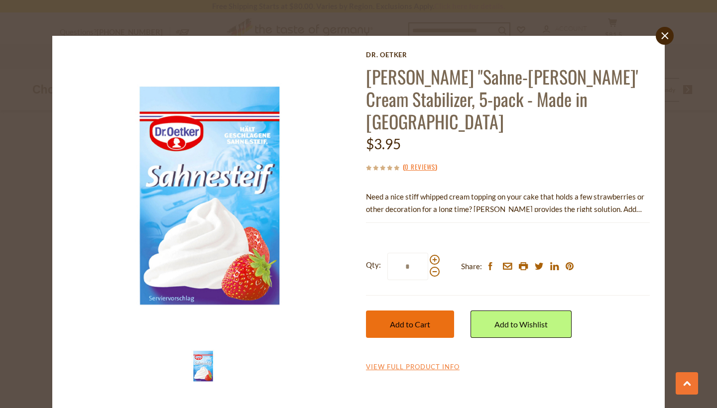 The image size is (717, 408). I want to click on input: Qty:, so click(408, 266).